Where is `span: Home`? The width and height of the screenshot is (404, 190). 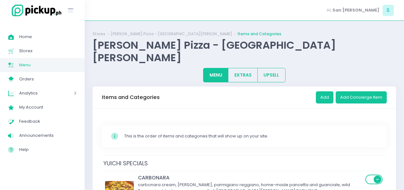
span: Home is located at coordinates (48, 37).